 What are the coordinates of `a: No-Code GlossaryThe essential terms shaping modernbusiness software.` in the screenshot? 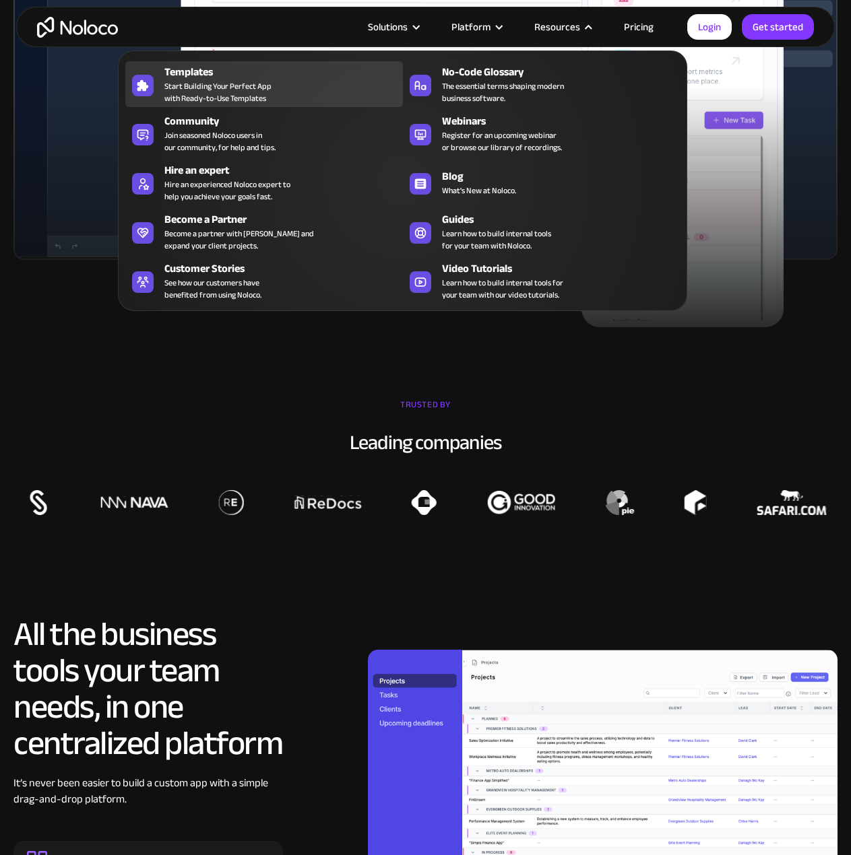 It's located at (541, 84).